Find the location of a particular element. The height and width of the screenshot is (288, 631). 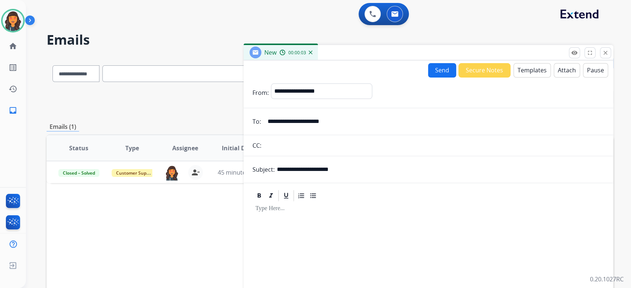

button: Pause is located at coordinates (596, 70).